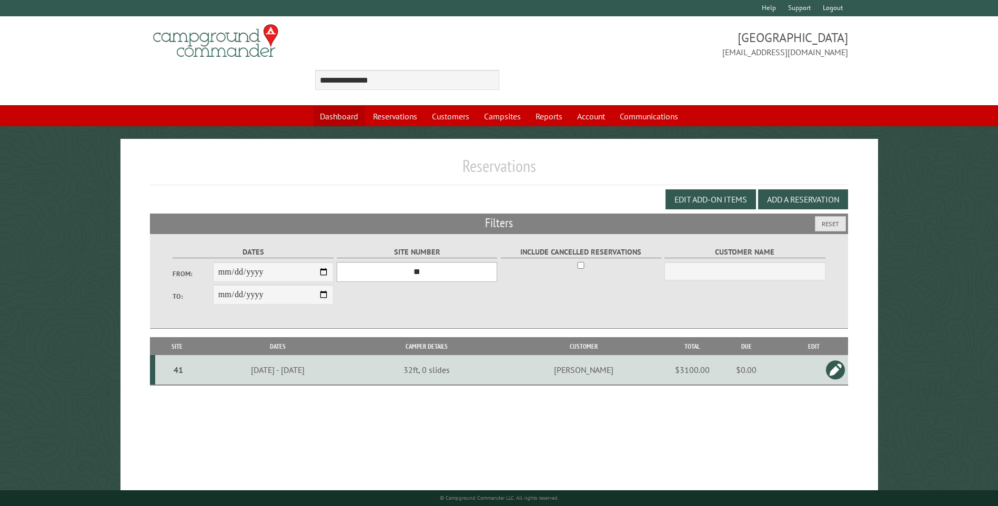 The image size is (998, 506). What do you see at coordinates (830, 224) in the screenshot?
I see `button: Reset` at bounding box center [830, 224].